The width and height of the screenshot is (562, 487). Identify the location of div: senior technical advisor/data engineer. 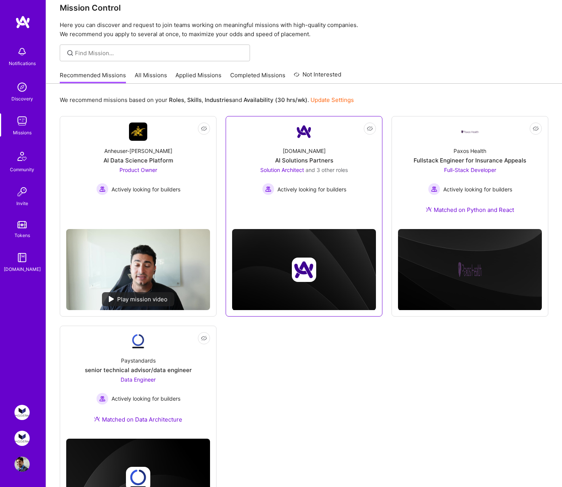
(138, 370).